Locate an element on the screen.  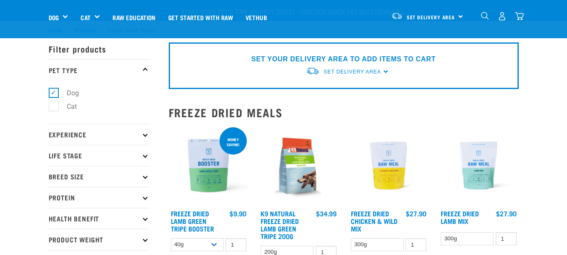
a: Cat is located at coordinates (85, 17).